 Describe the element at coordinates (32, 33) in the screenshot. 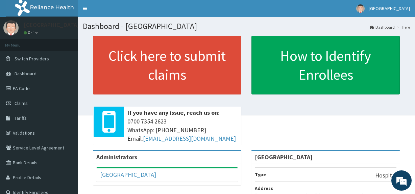

I see `a: Online` at that location.